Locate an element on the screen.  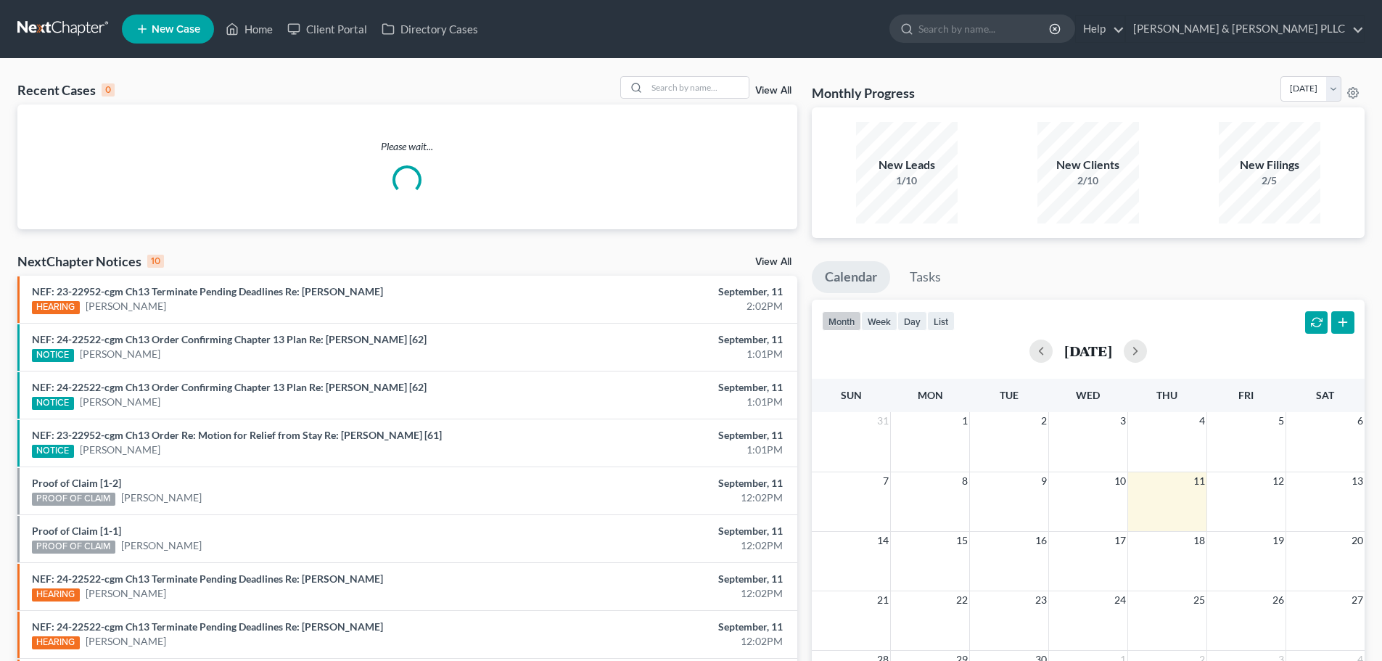
span: 18 is located at coordinates (1199, 541).